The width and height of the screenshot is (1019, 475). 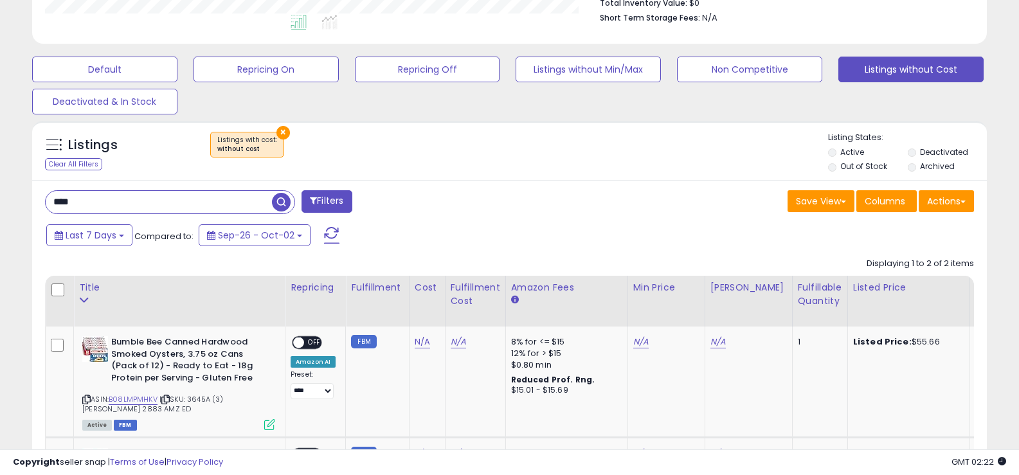 What do you see at coordinates (666, 287) in the screenshot?
I see `div: Min Price` at bounding box center [666, 287].